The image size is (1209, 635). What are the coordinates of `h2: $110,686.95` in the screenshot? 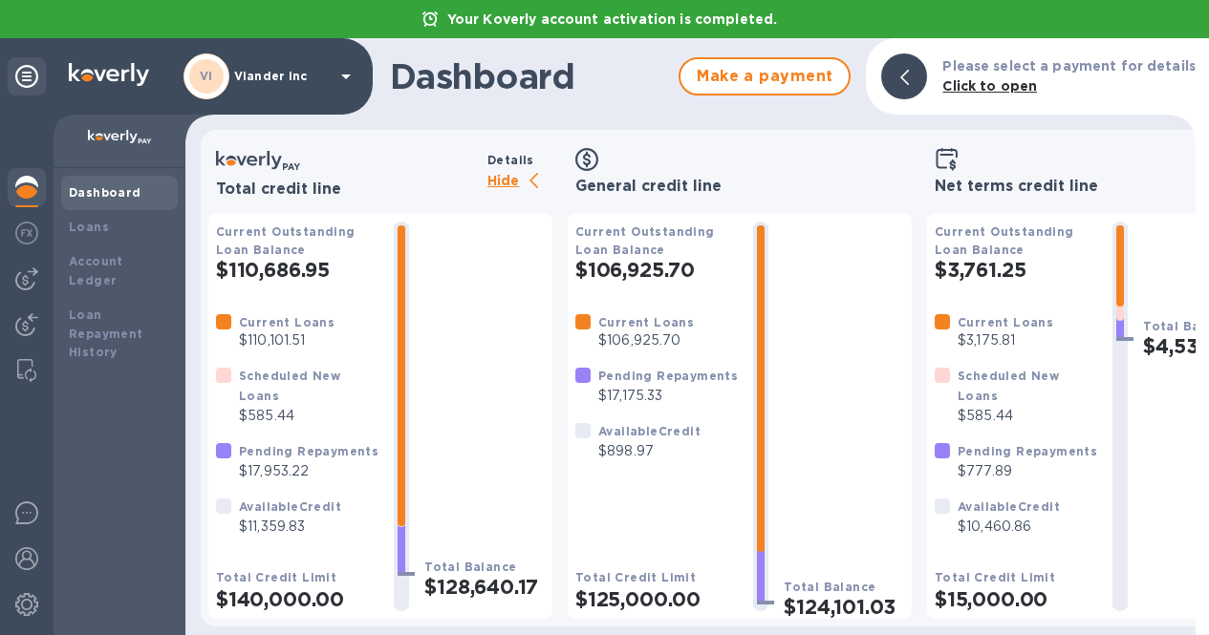 It's located at (297, 269).